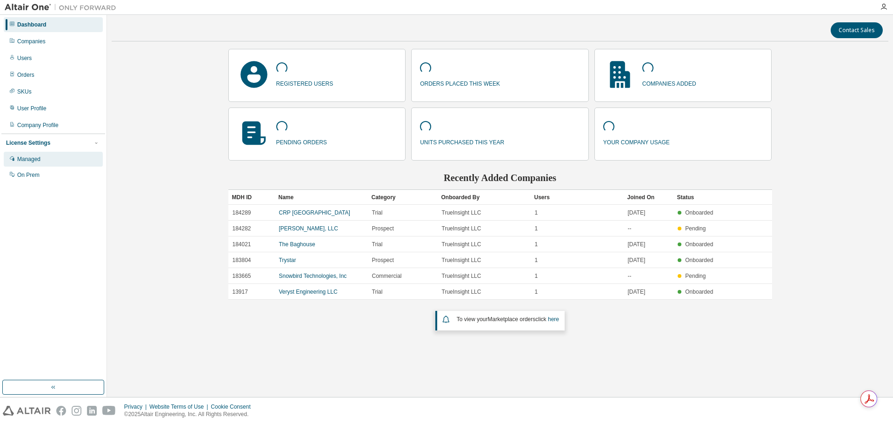 This screenshot has width=893, height=424. Describe the element at coordinates (387, 276) in the screenshot. I see `span: Commercial` at that location.